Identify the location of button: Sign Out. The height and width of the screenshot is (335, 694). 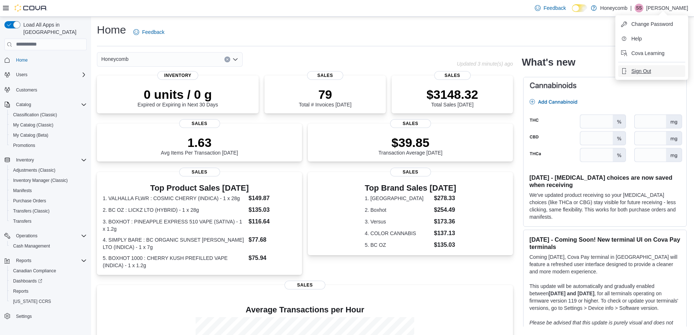
(652, 71).